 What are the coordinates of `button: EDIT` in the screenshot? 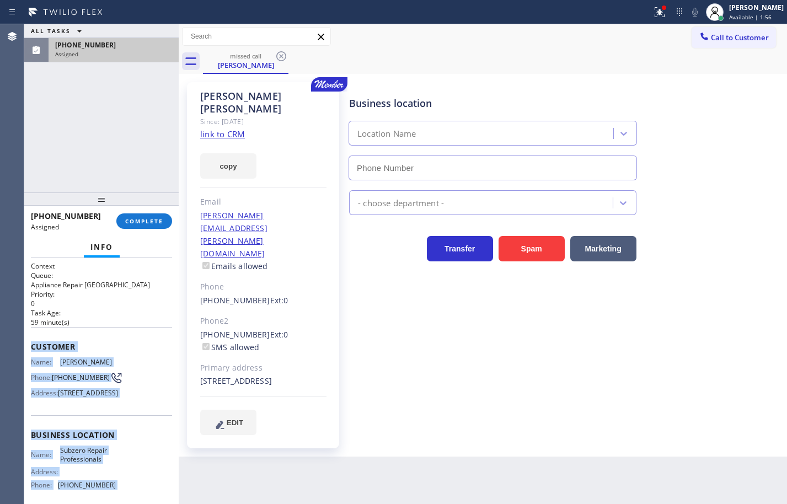 It's located at (228, 422).